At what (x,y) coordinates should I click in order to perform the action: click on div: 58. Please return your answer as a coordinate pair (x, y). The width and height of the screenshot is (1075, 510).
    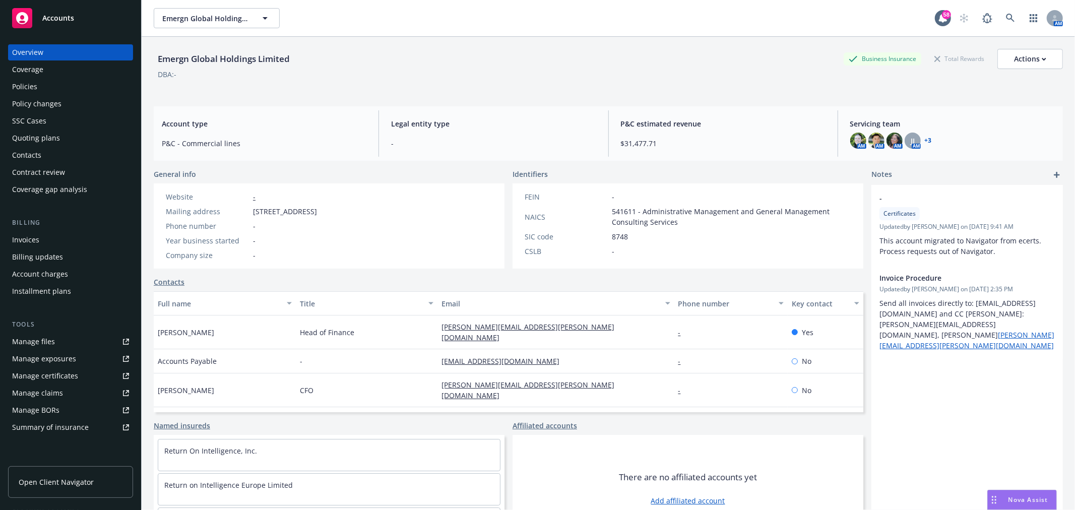
    Looking at the image, I should click on (947, 15).